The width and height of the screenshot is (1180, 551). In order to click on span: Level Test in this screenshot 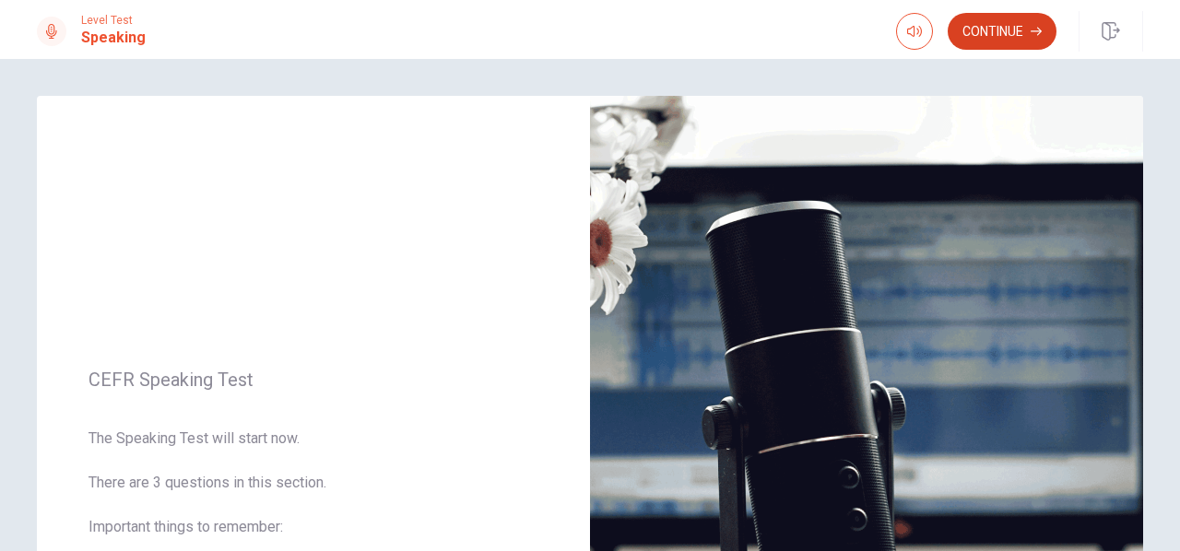, I will do `click(113, 20)`.